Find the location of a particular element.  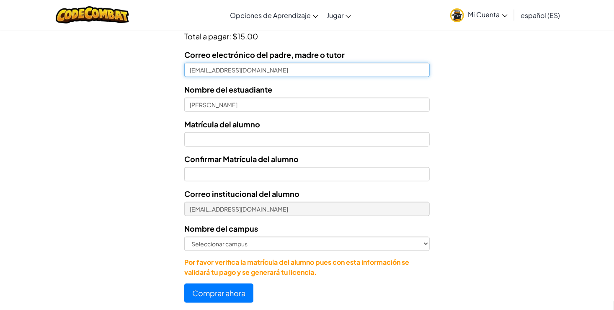

label: Correo institucional del alumno is located at coordinates (242, 194).